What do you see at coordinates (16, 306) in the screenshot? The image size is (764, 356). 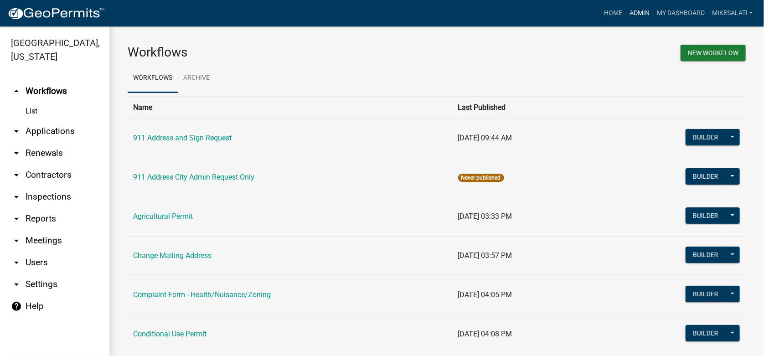 I see `i: help` at bounding box center [16, 306].